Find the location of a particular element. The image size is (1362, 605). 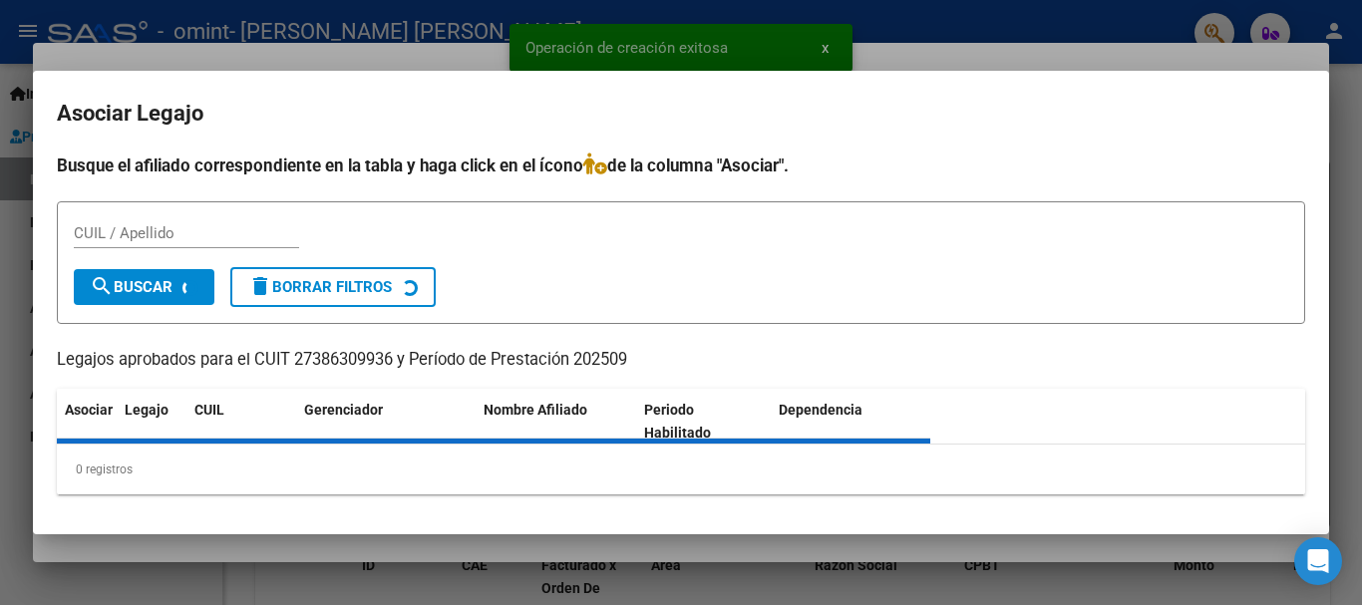

span: Gerenciador is located at coordinates (343, 410).